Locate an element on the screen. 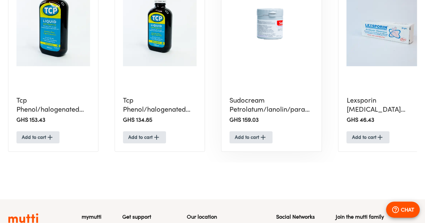  h5: mymutti is located at coordinates (91, 217).